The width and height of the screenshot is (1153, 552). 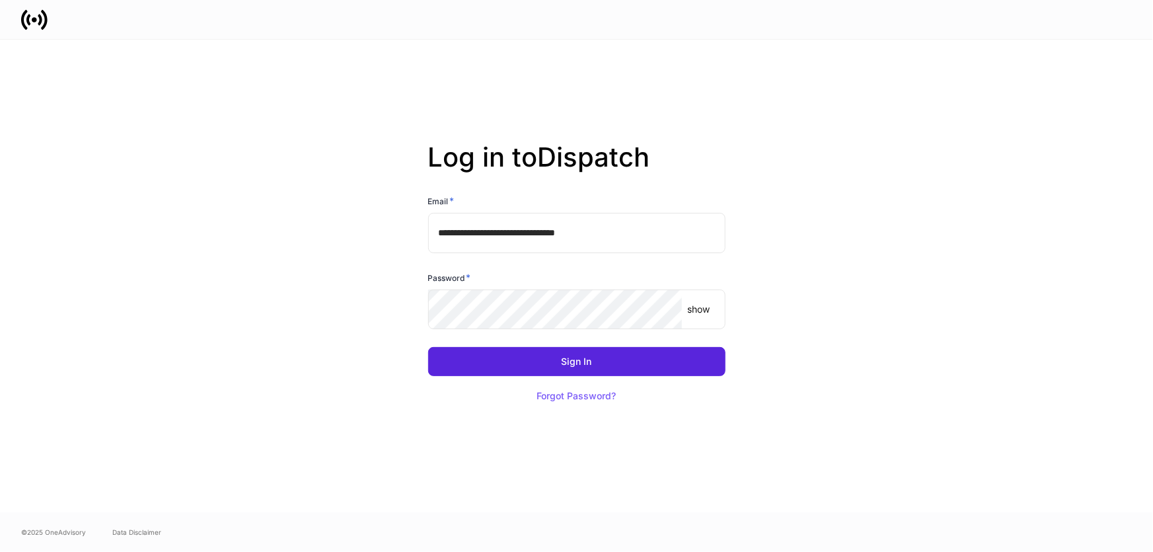 I want to click on div: Sign In, so click(x=577, y=362).